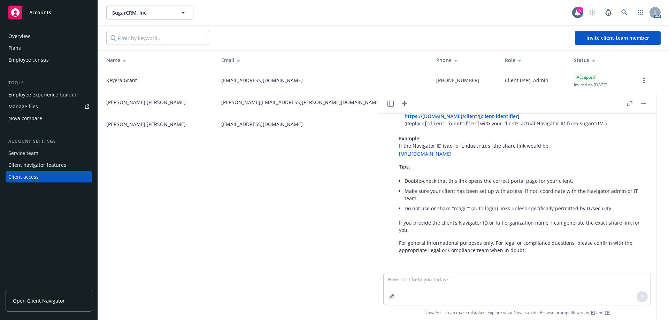 Image resolution: width=669 pixels, height=320 pixels. I want to click on span: Accounts, so click(40, 13).